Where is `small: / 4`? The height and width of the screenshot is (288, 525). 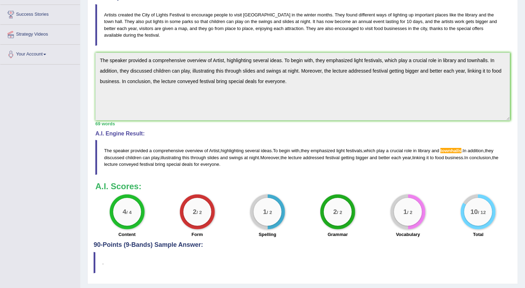
small: / 4 is located at coordinates (129, 213).